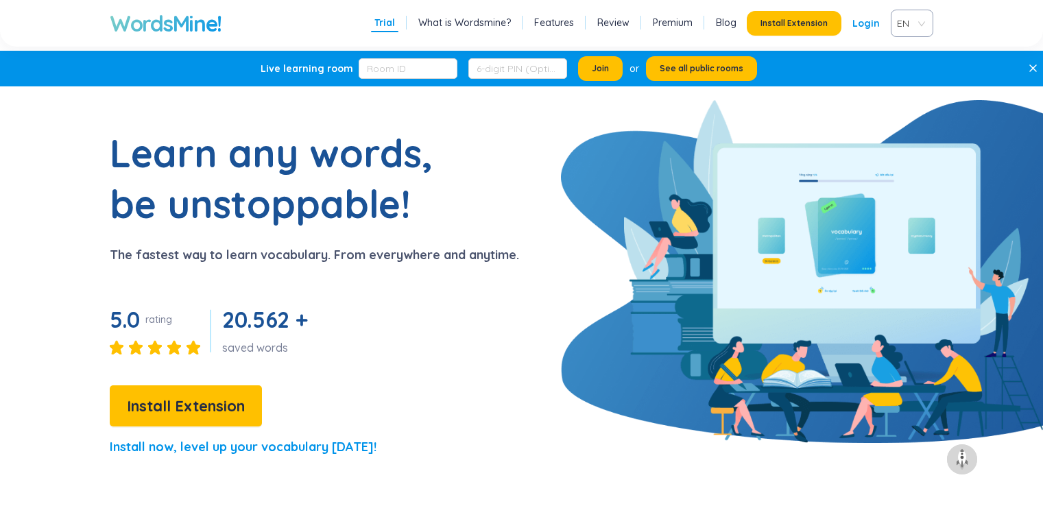 Image resolution: width=1043 pixels, height=506 pixels. What do you see at coordinates (866, 23) in the screenshot?
I see `a: Login` at bounding box center [866, 23].